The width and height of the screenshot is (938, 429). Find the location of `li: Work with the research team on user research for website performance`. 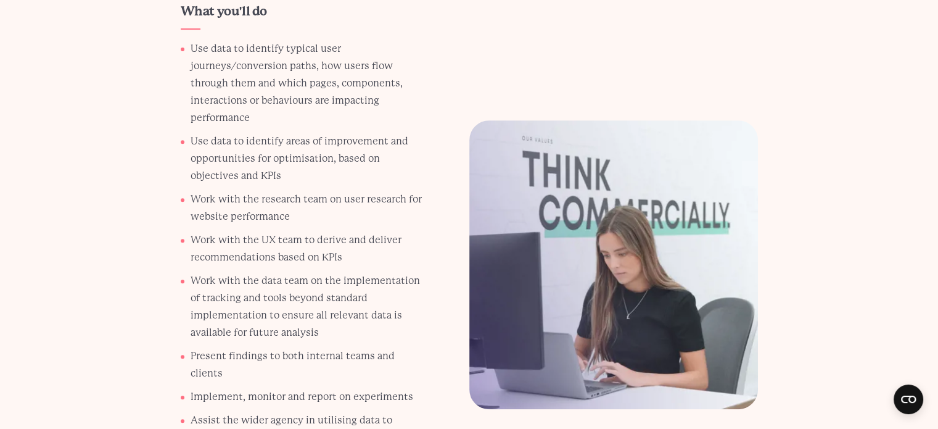

li: Work with the research team on user research for website performance is located at coordinates (306, 208).